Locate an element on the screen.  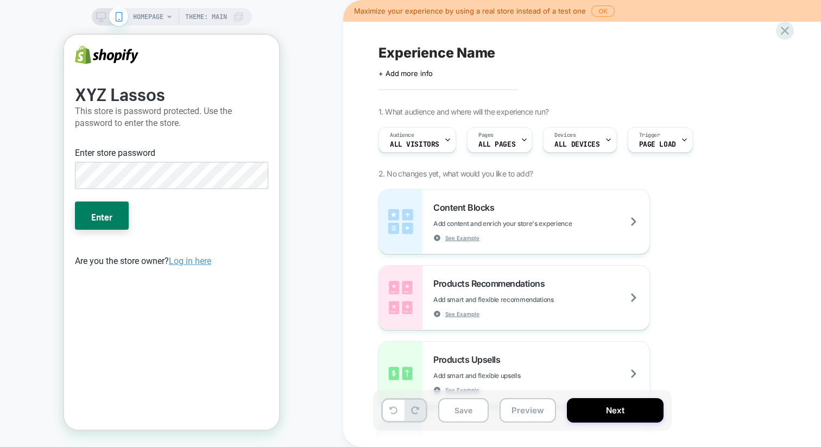
span: Pages is located at coordinates (486, 135).